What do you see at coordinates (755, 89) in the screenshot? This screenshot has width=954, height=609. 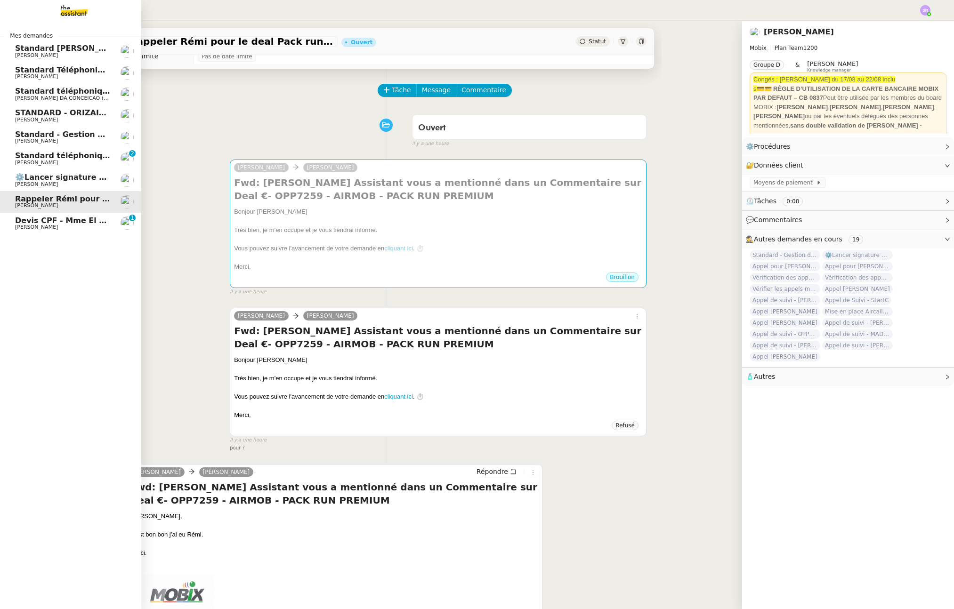 I see `span: s` at bounding box center [755, 89].